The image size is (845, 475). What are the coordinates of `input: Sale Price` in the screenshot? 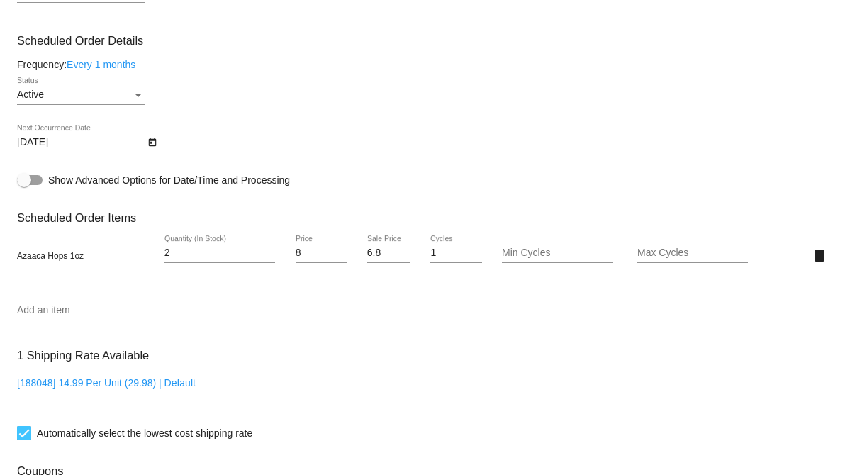 It's located at (389, 253).